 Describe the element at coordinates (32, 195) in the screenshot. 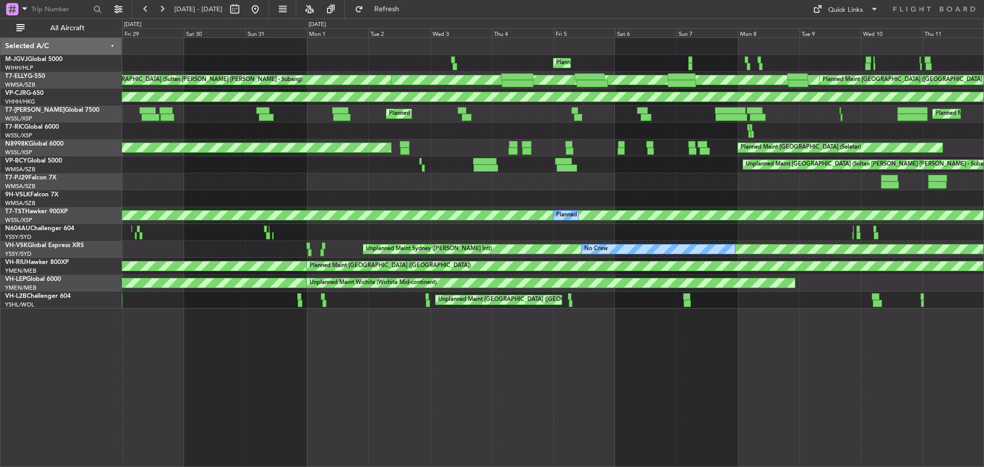

I see `a: 9H-VSLKFalcon 7X` at that location.